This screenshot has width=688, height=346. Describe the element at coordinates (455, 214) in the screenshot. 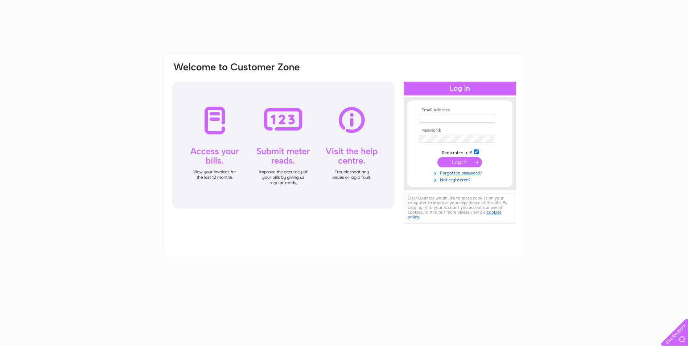

I see `a: cookies policy` at that location.